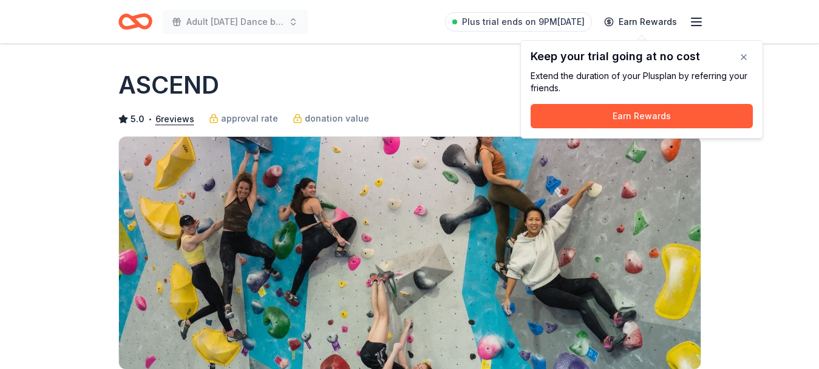  What do you see at coordinates (250, 118) in the screenshot?
I see `span: approval rate` at bounding box center [250, 118].